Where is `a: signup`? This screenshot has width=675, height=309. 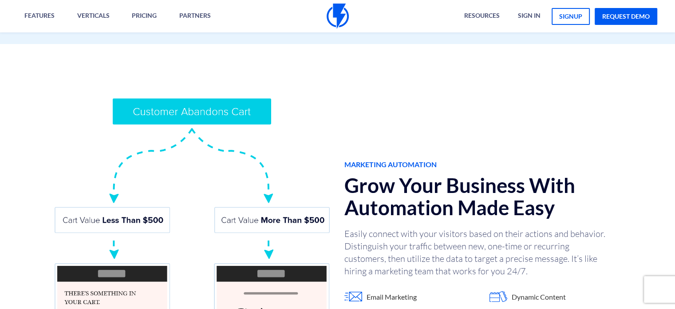 a: signup is located at coordinates (571, 16).